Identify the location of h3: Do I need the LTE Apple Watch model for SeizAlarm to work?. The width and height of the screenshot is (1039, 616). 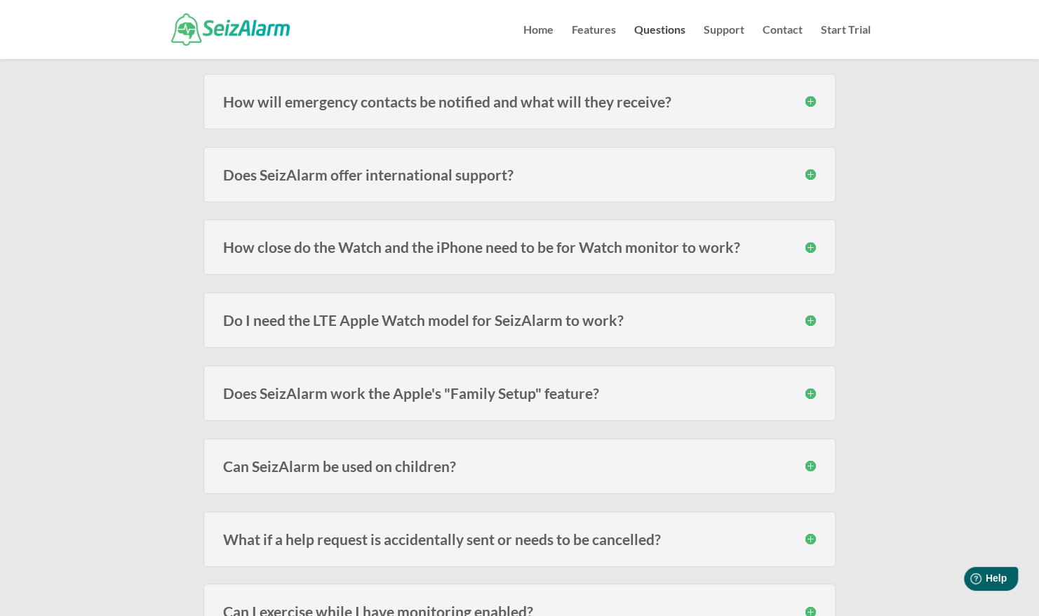
(519, 319).